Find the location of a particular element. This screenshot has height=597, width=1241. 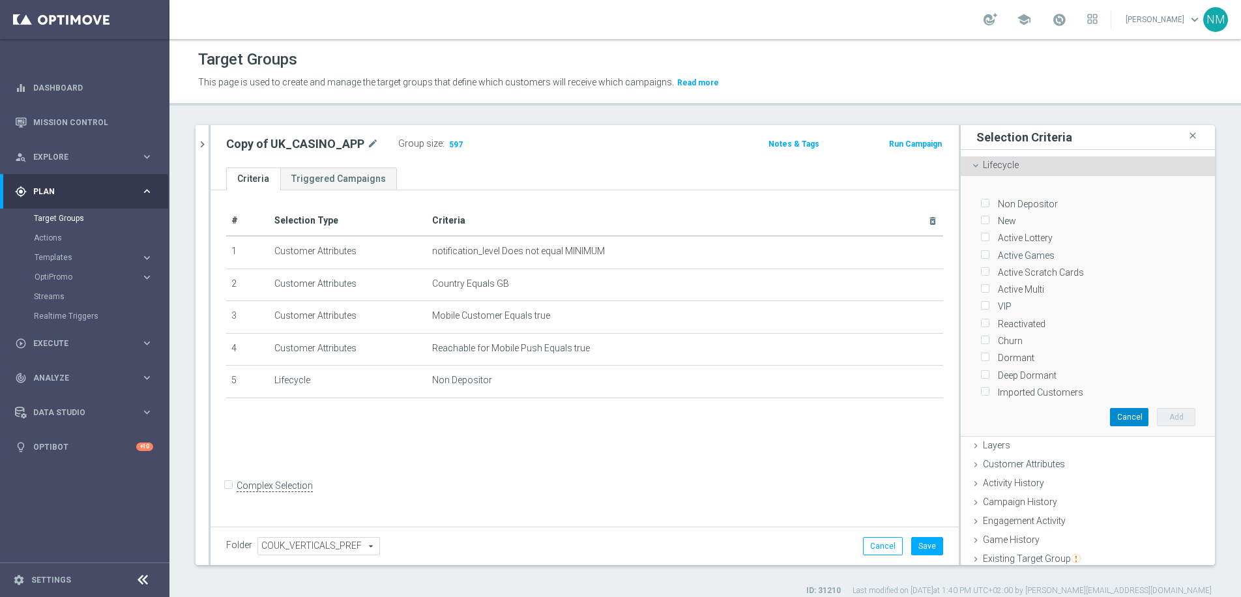

div: Explore is located at coordinates (78, 157).